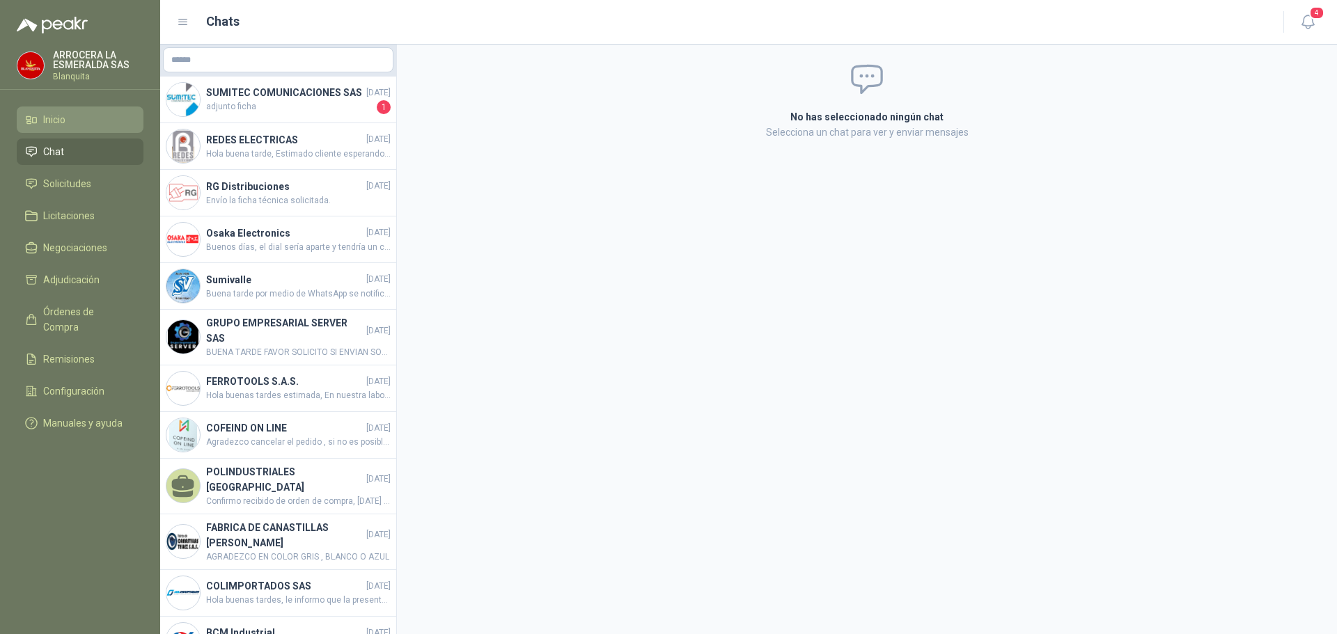 The image size is (1337, 634). I want to click on span: Buenos días, el dial sería aparte y tendría un costo de 33.350 cada uno iva incluido. Quieren que..., so click(298, 247).